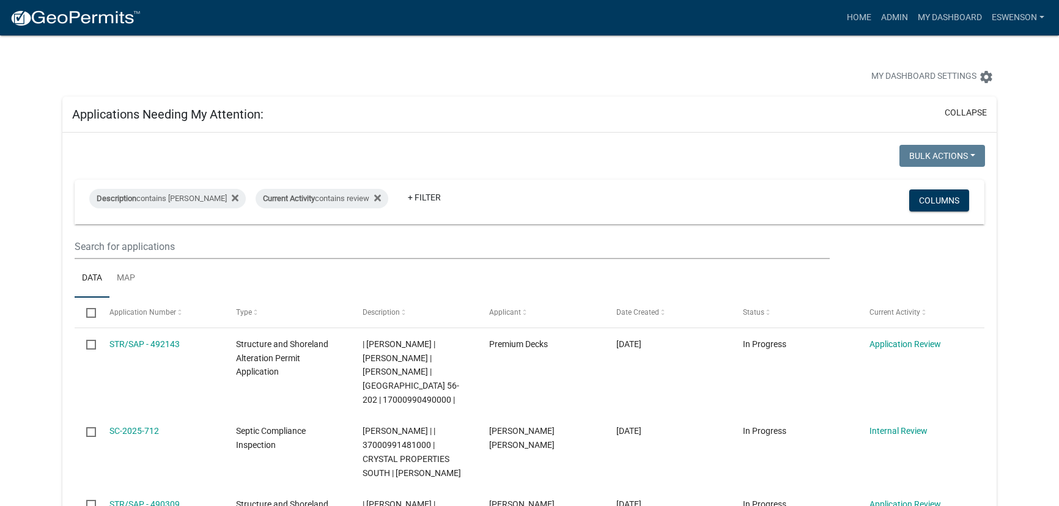 The height and width of the screenshot is (506, 1059). I want to click on span: Emma Swenson | | 37000991481000 | CRYSTAL PROPERTIES SOUTH | JEFF BRENAMEN, so click(412, 452).